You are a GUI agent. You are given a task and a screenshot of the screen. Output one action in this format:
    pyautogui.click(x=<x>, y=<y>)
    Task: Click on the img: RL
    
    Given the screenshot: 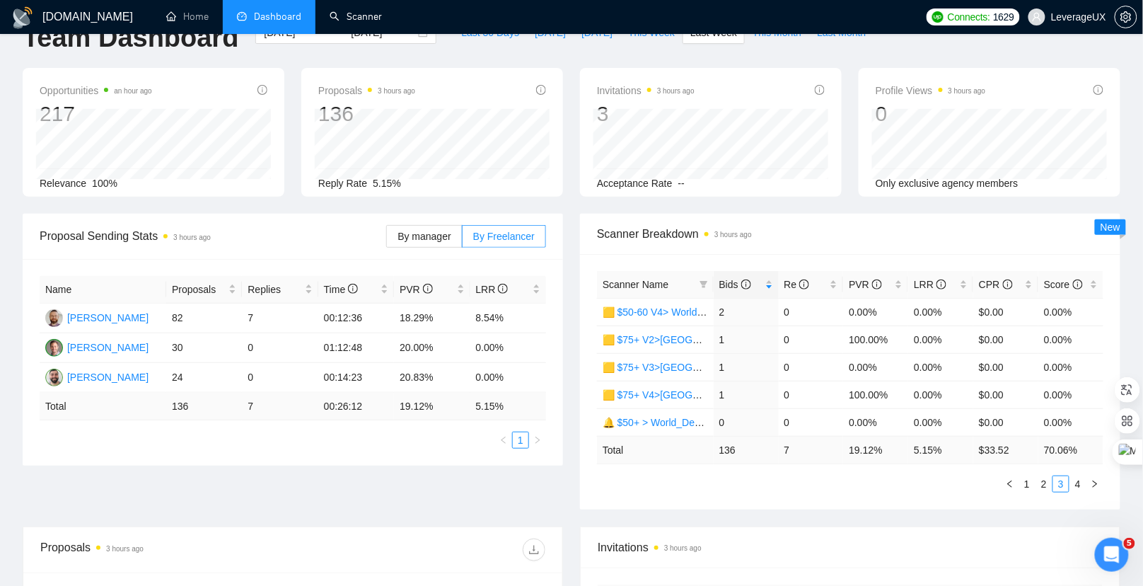 What is the action you would take?
    pyautogui.click(x=54, y=377)
    